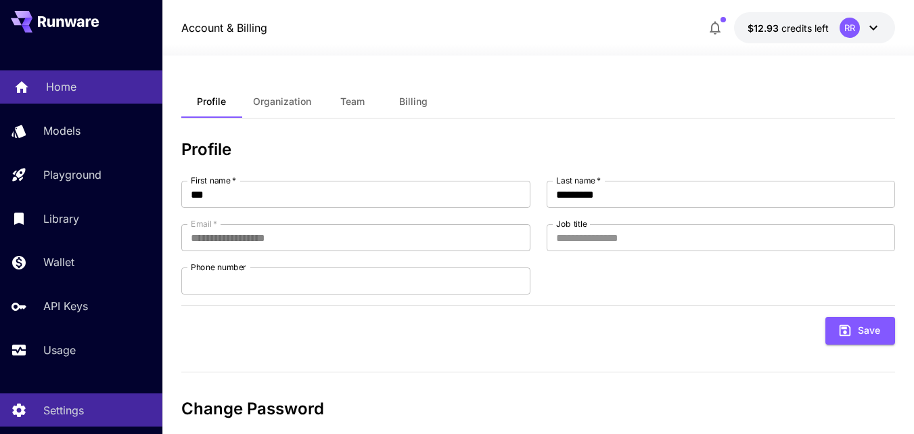 This screenshot has width=914, height=434. Describe the element at coordinates (850, 28) in the screenshot. I see `div: RR` at that location.